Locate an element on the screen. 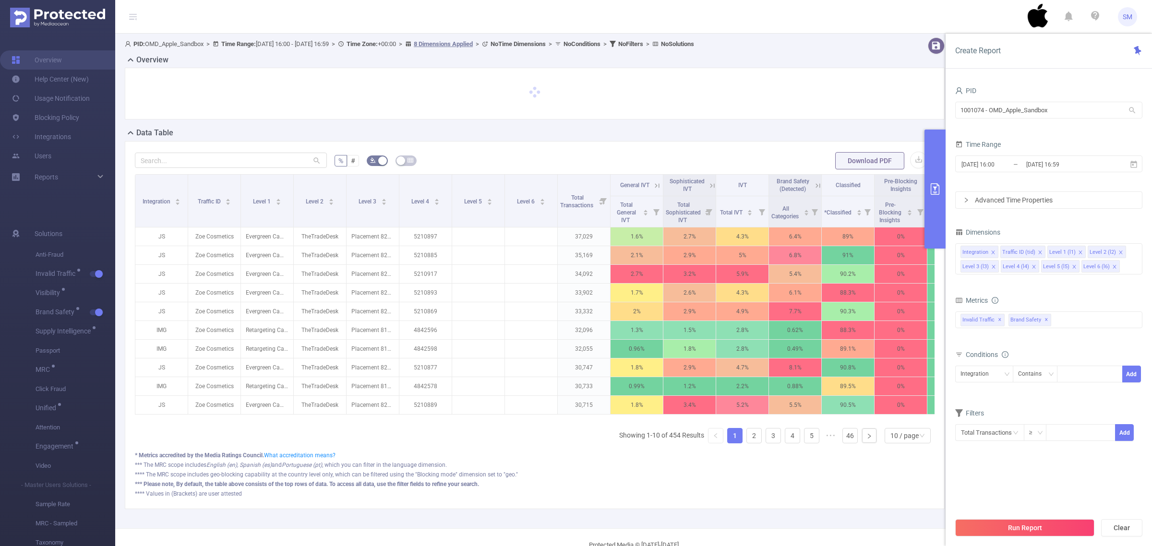 Image resolution: width=1152 pixels, height=546 pixels. a: Users is located at coordinates (31, 156).